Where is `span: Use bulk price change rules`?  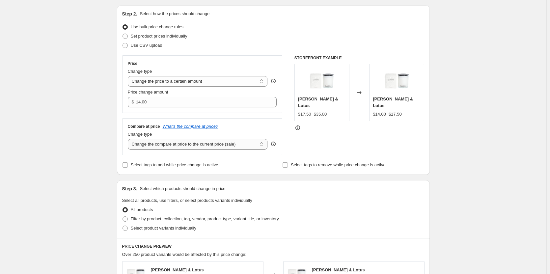
span: Use bulk price change rules is located at coordinates (157, 27).